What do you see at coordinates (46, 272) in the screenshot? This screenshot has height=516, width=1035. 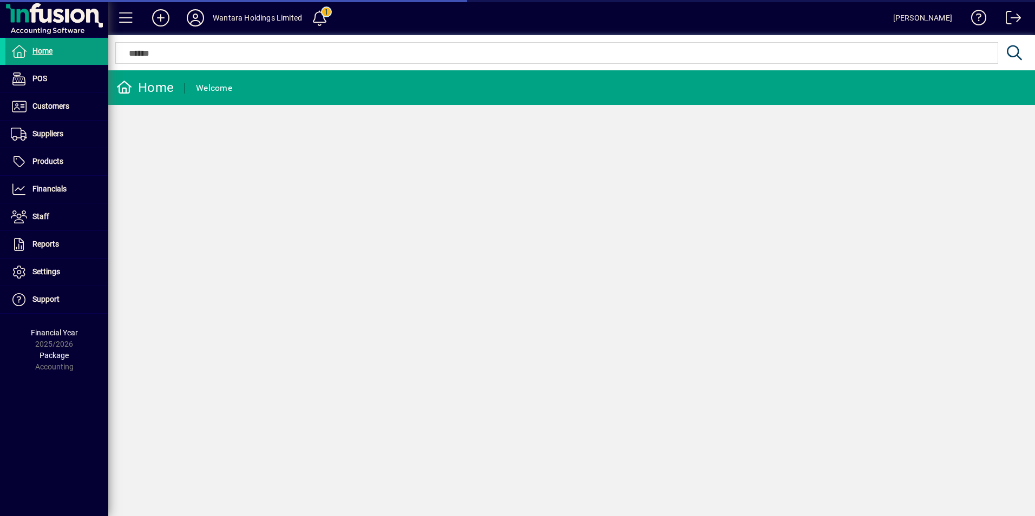 I see `span: Settings` at bounding box center [46, 272].